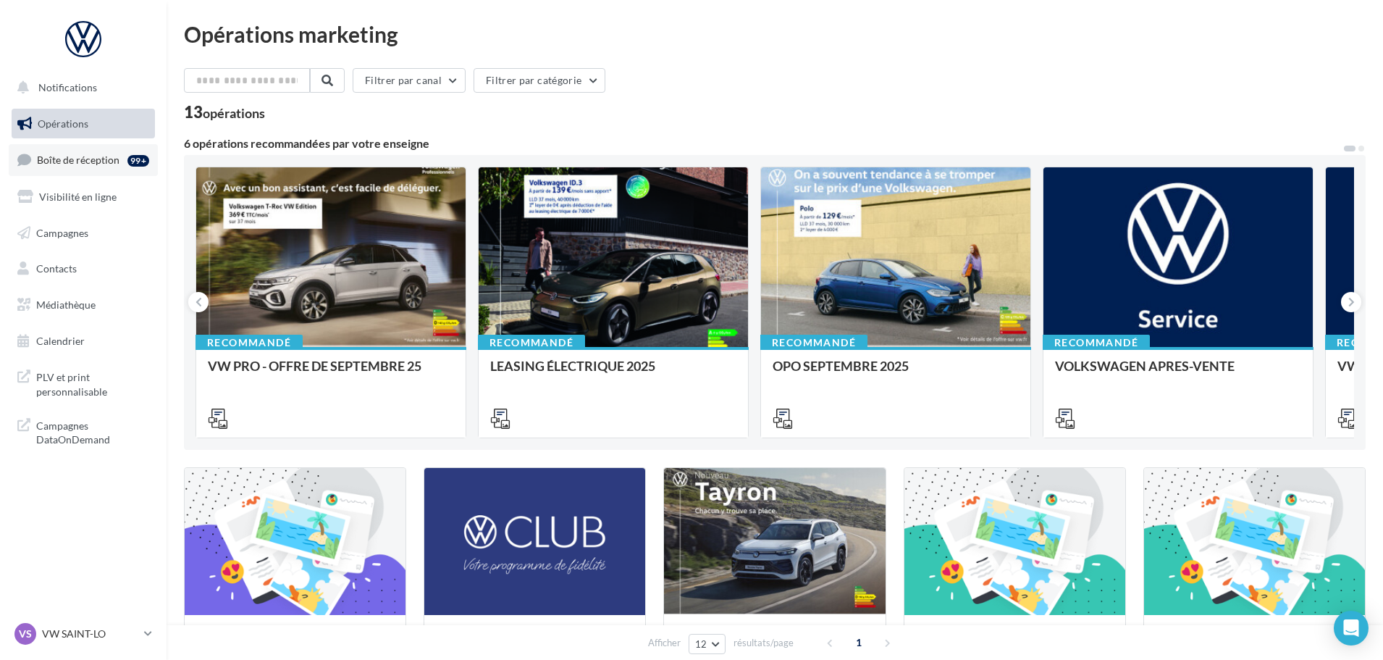 This screenshot has height=660, width=1383. What do you see at coordinates (1352, 628) in the screenshot?
I see `div: Open Intercom Messenger` at bounding box center [1352, 628].